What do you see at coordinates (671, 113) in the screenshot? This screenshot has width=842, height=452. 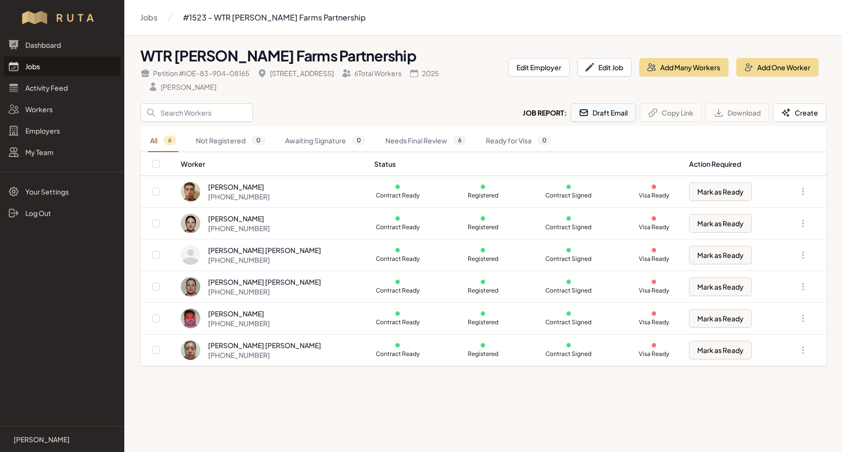 I see `button: Copy Link` at bounding box center [671, 113].